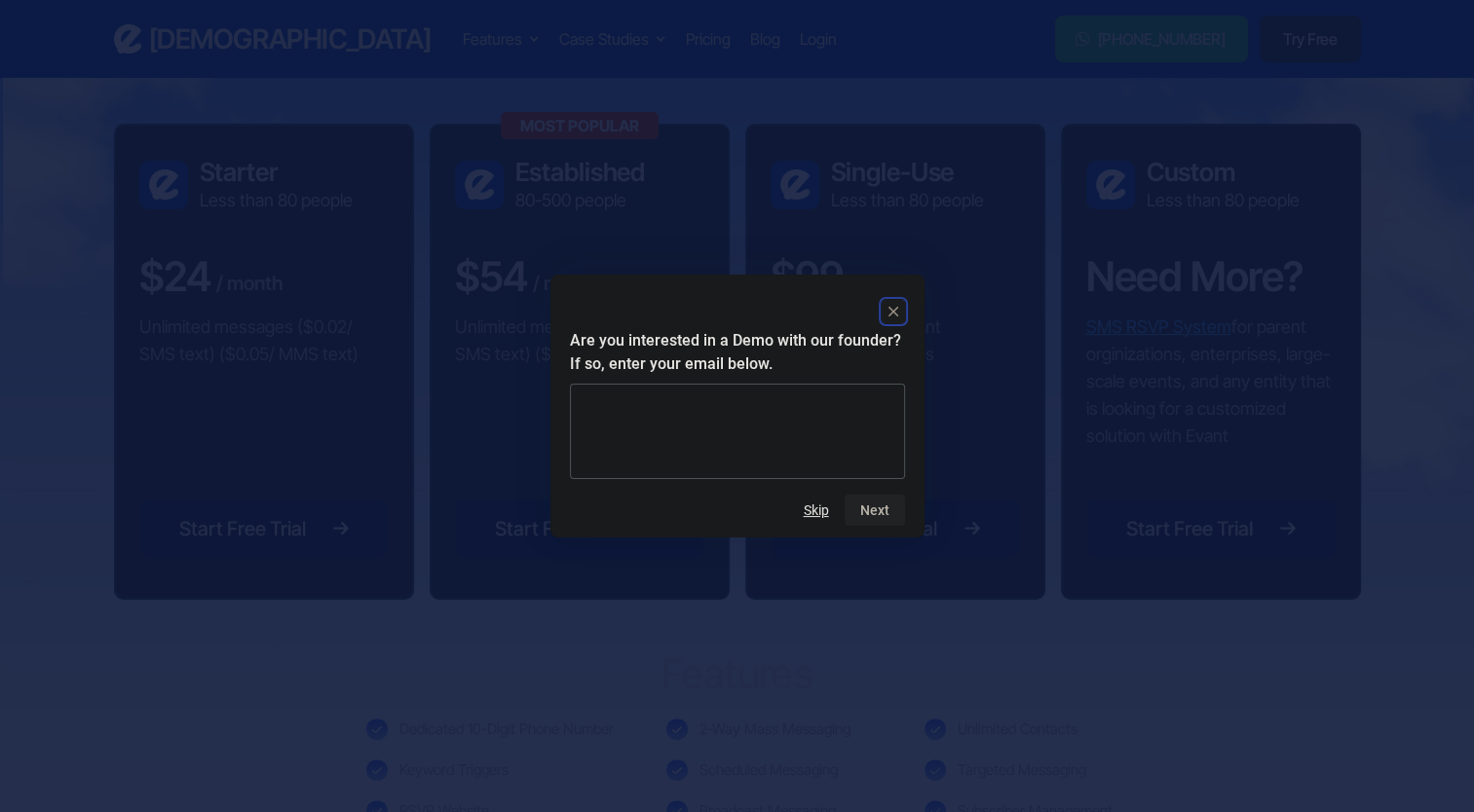 The height and width of the screenshot is (812, 1474). Describe the element at coordinates (737, 406) in the screenshot. I see `dialog: Are you interested in a Demo with our founder? If so, enter your email below.` at that location.